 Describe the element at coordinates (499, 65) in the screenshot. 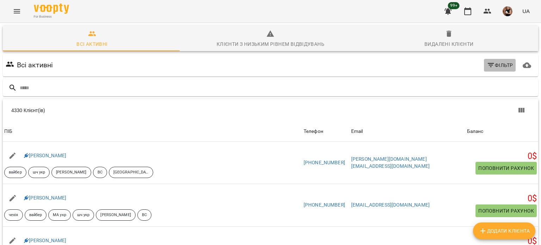

I see `span: Фільтр` at that location.